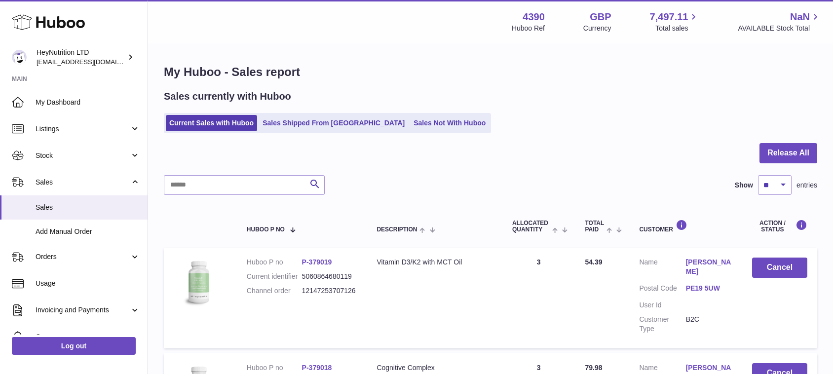 This screenshot has width=833, height=374. Describe the element at coordinates (685, 226) in the screenshot. I see `div: Customer` at that location.